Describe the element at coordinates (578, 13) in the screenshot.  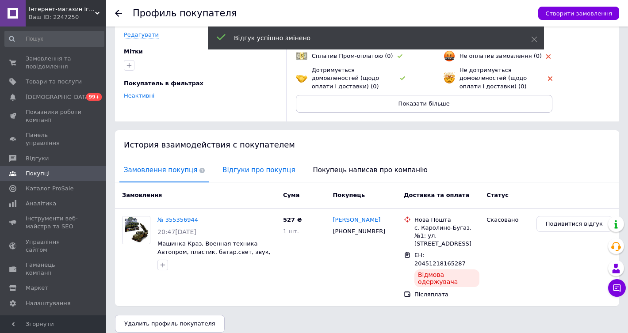
I see `span: Створити замовлення` at that location.